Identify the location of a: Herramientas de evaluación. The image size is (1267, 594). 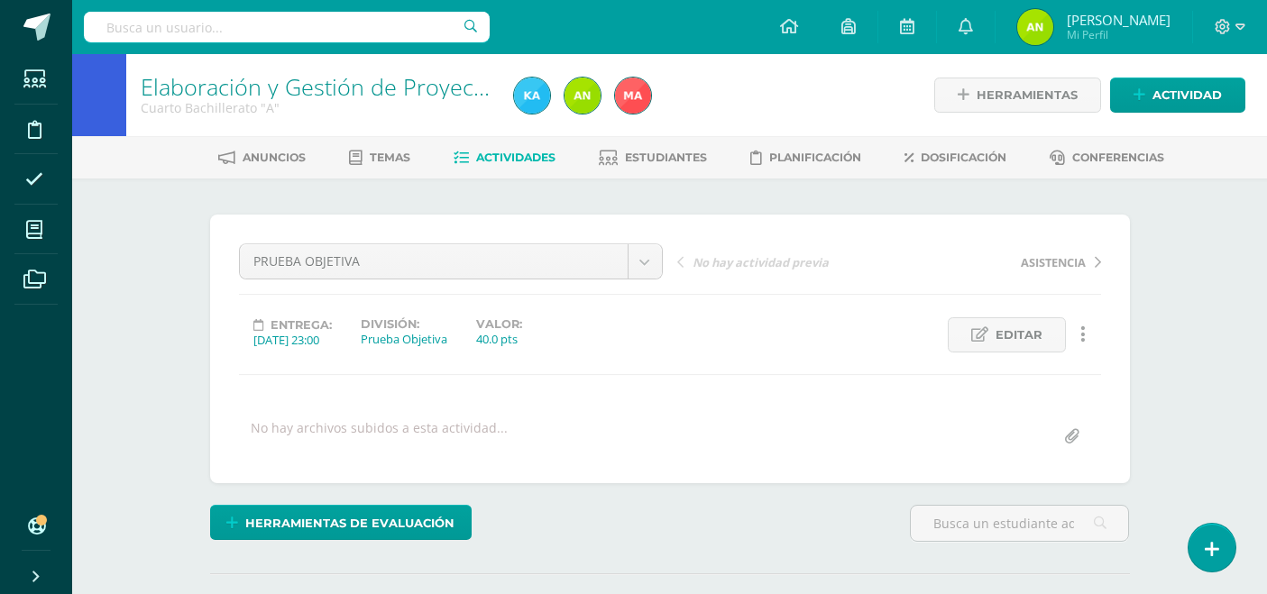
(341, 522).